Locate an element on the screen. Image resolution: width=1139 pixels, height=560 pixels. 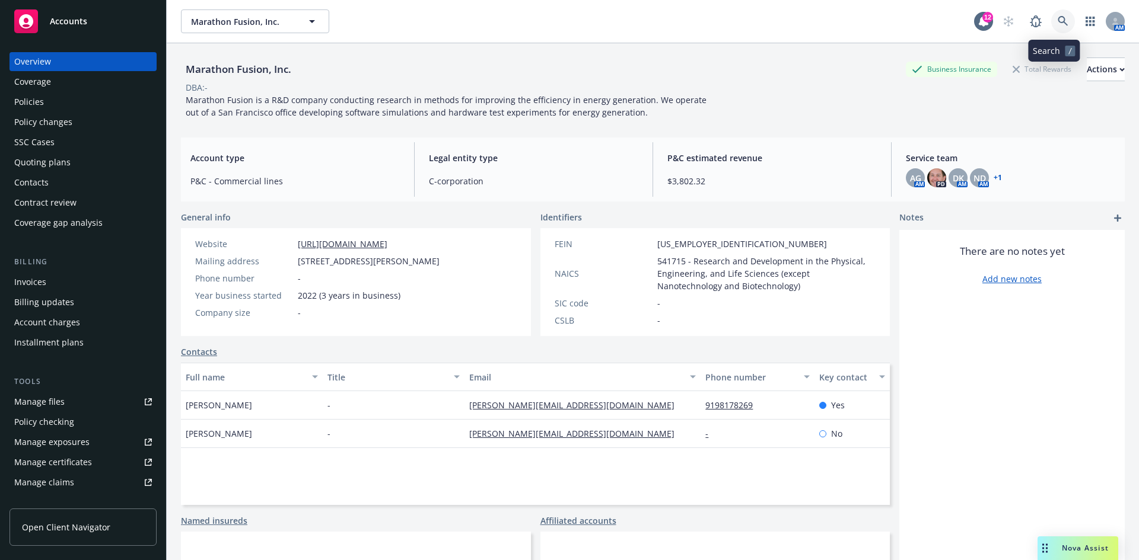
span: There are no notes yet is located at coordinates (1012, 251).